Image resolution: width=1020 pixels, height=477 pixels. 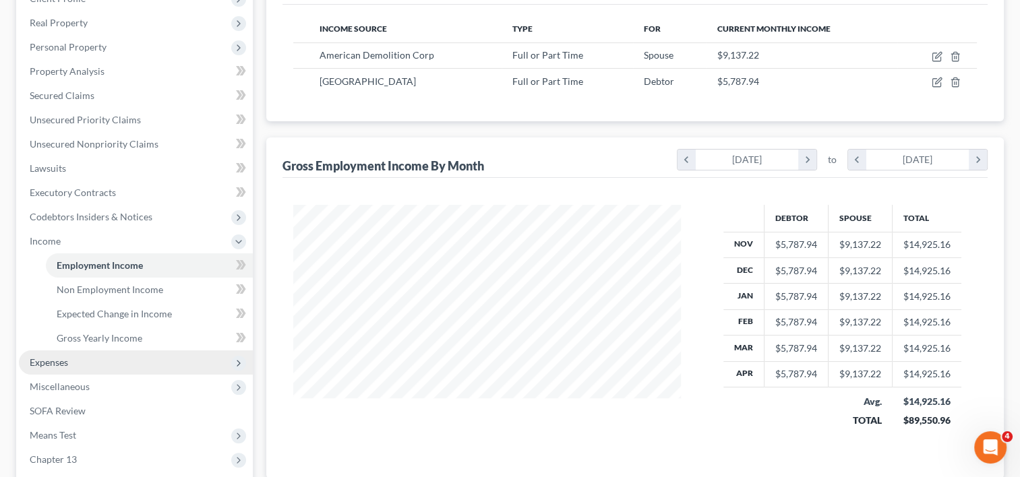 What do you see at coordinates (738, 81) in the screenshot?
I see `span: $5,787.94` at bounding box center [738, 81].